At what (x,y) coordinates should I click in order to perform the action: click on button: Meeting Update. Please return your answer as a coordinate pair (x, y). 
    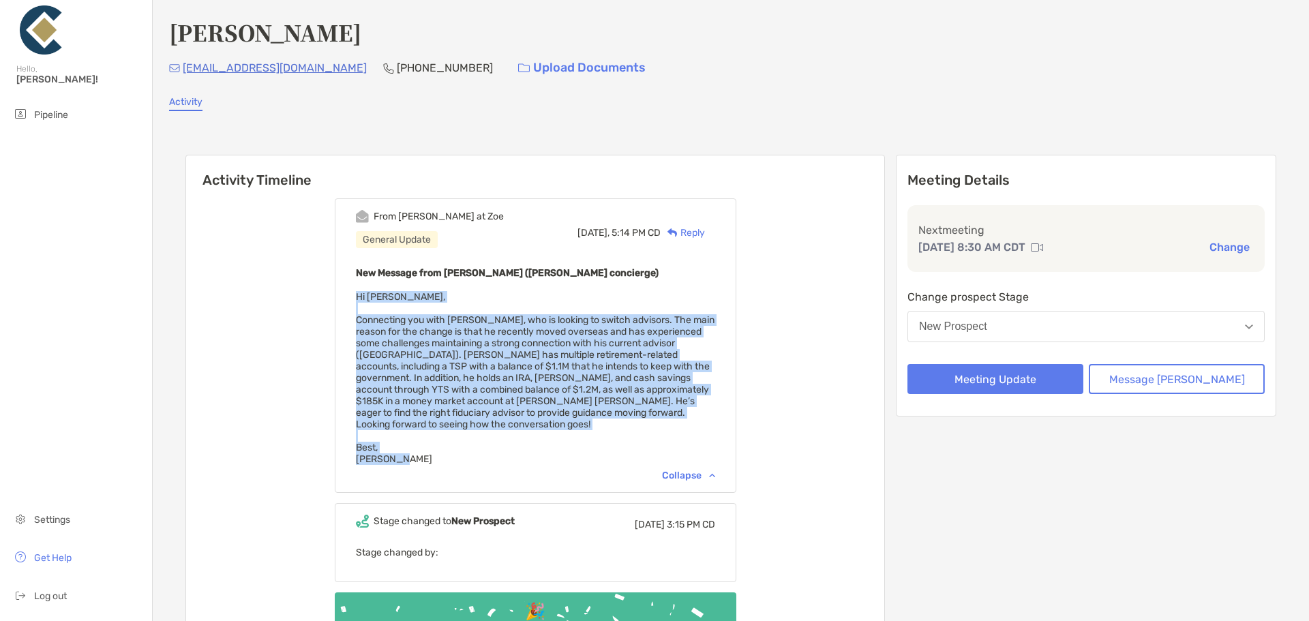
    Looking at the image, I should click on (995, 379).